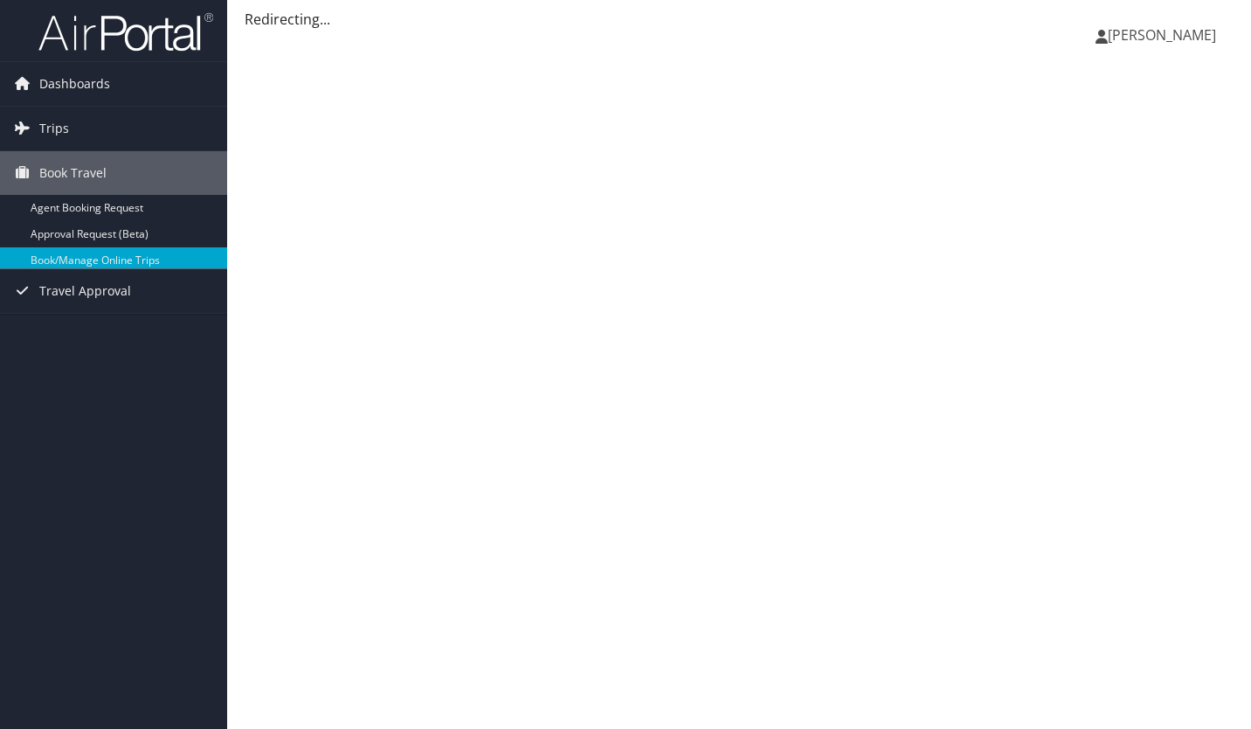  I want to click on img: airportal-logo.png, so click(126, 31).